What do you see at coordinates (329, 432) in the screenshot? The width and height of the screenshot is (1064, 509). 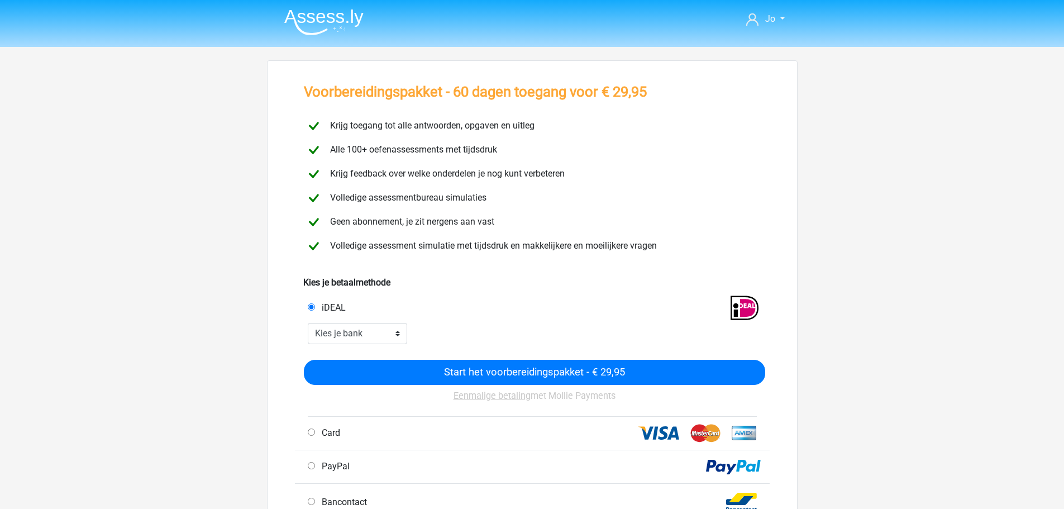 I see `span: Card` at bounding box center [329, 432].